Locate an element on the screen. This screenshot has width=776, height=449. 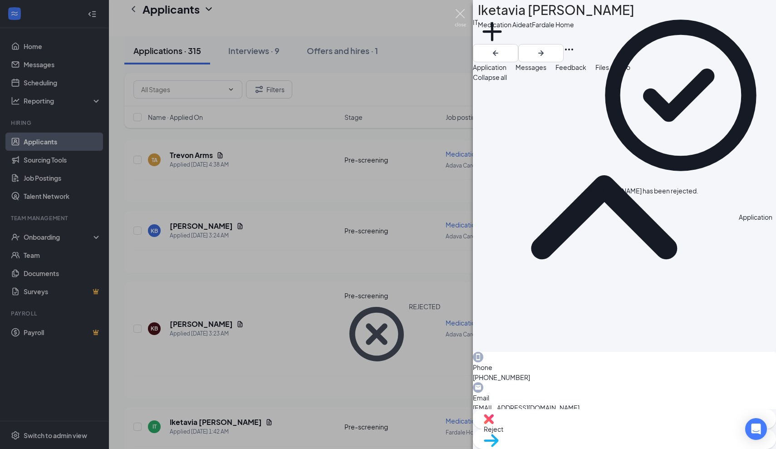
svg: ChevronUp is located at coordinates (604, 217).